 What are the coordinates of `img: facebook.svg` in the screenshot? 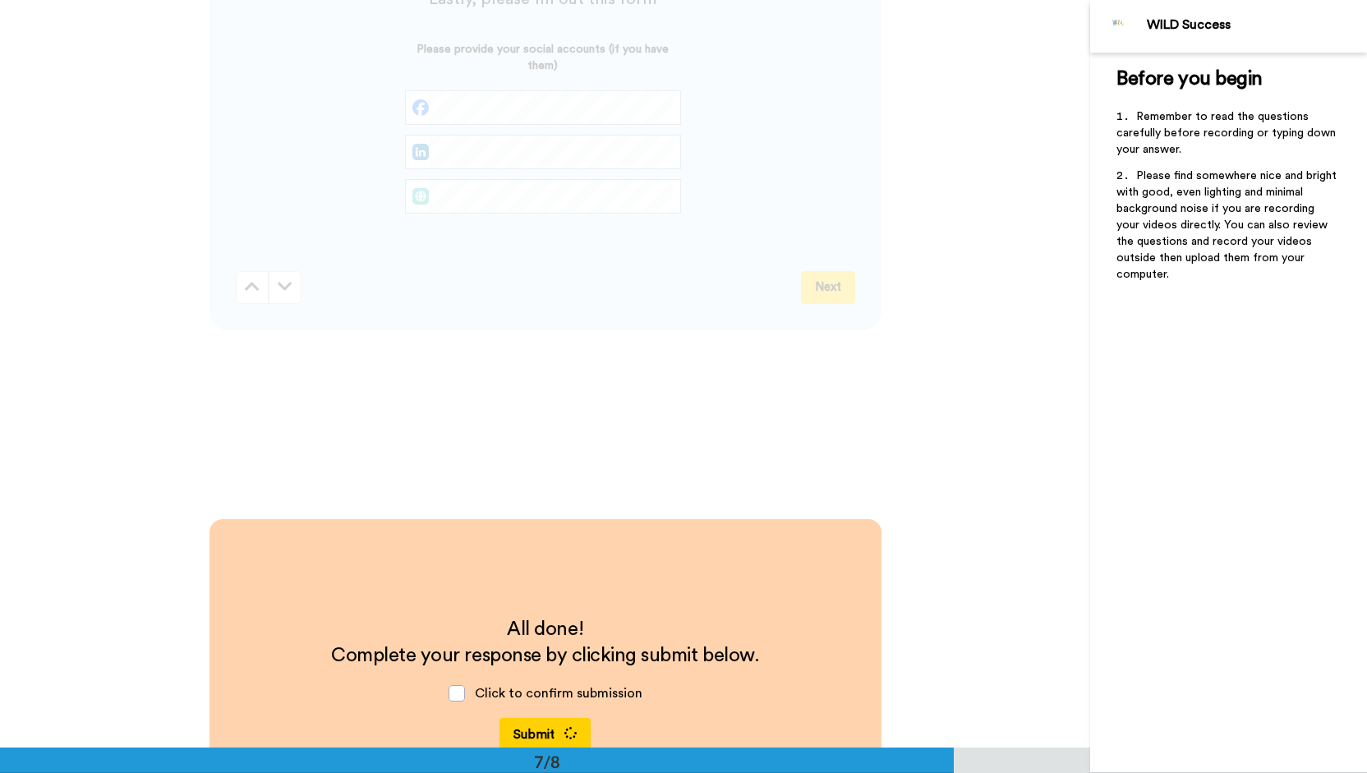 It's located at (421, 108).